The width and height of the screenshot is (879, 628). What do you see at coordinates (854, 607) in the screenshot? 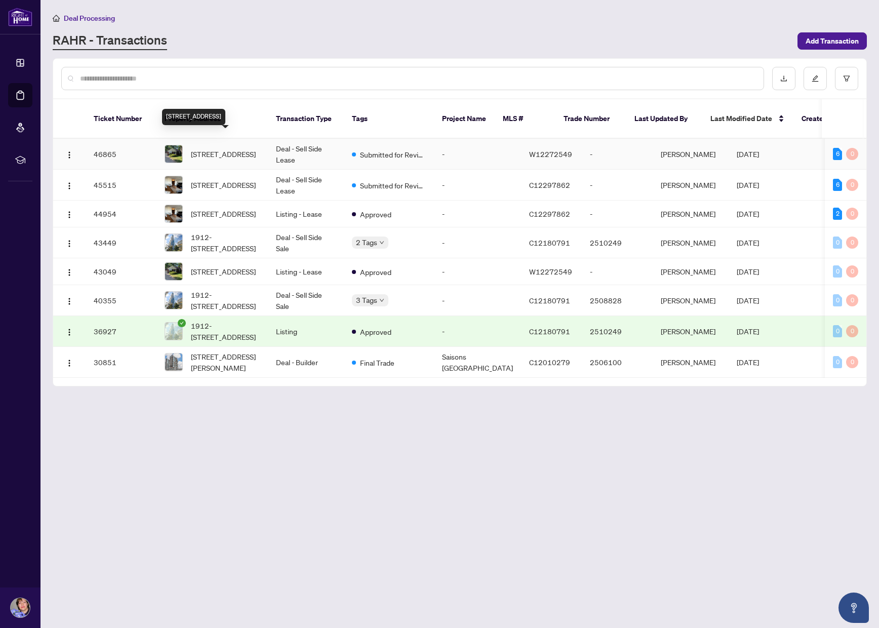
I see `button: Open asap` at bounding box center [854, 607].